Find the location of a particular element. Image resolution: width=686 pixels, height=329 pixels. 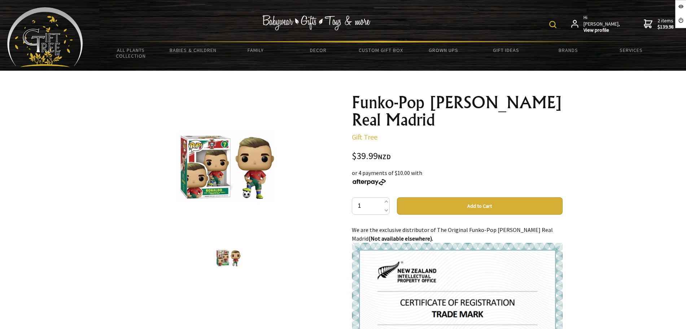

div: or 4 payments of $10.00 with is located at coordinates (457, 177).